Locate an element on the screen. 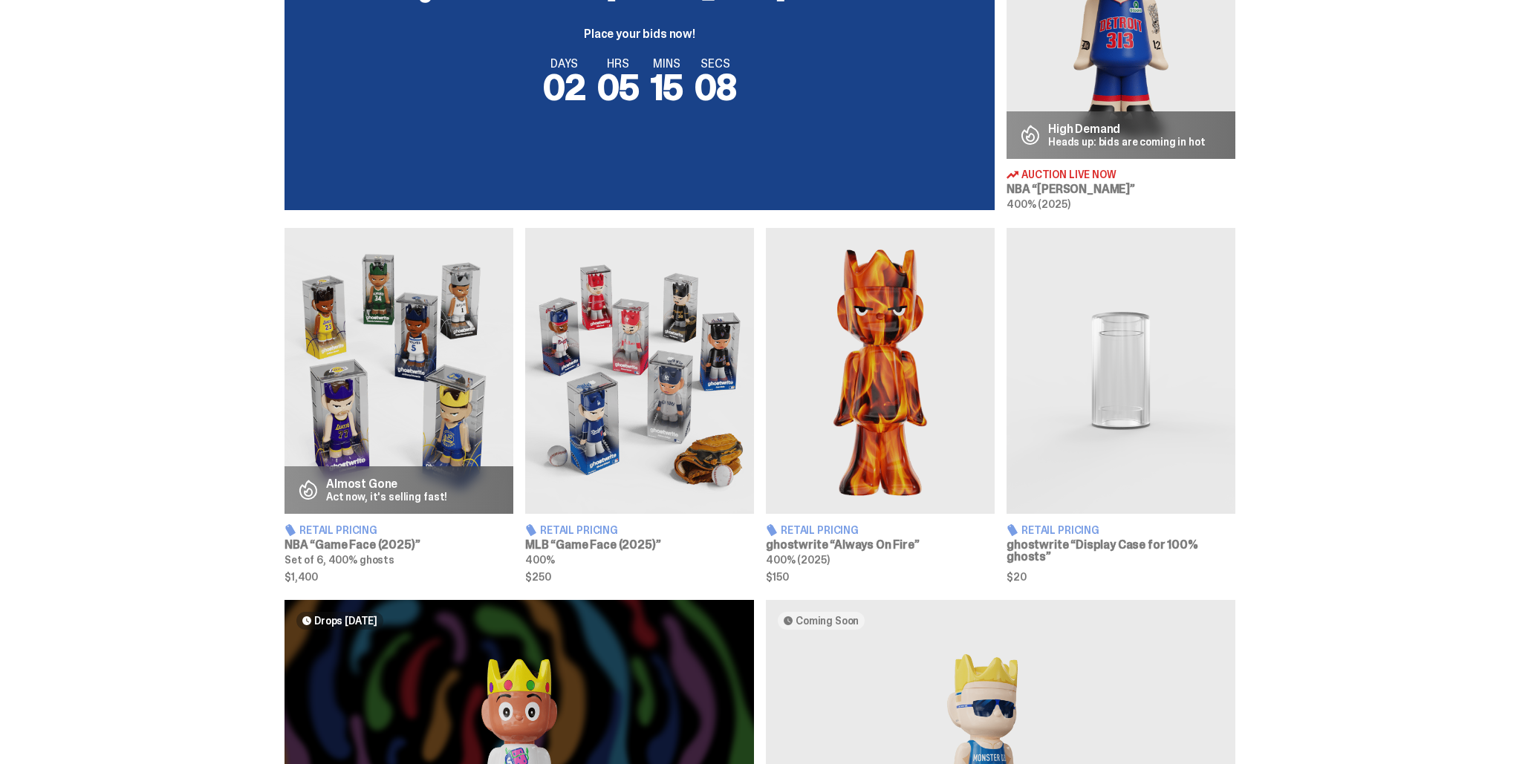 Image resolution: width=1531 pixels, height=764 pixels. span: MINS is located at coordinates (667, 64).